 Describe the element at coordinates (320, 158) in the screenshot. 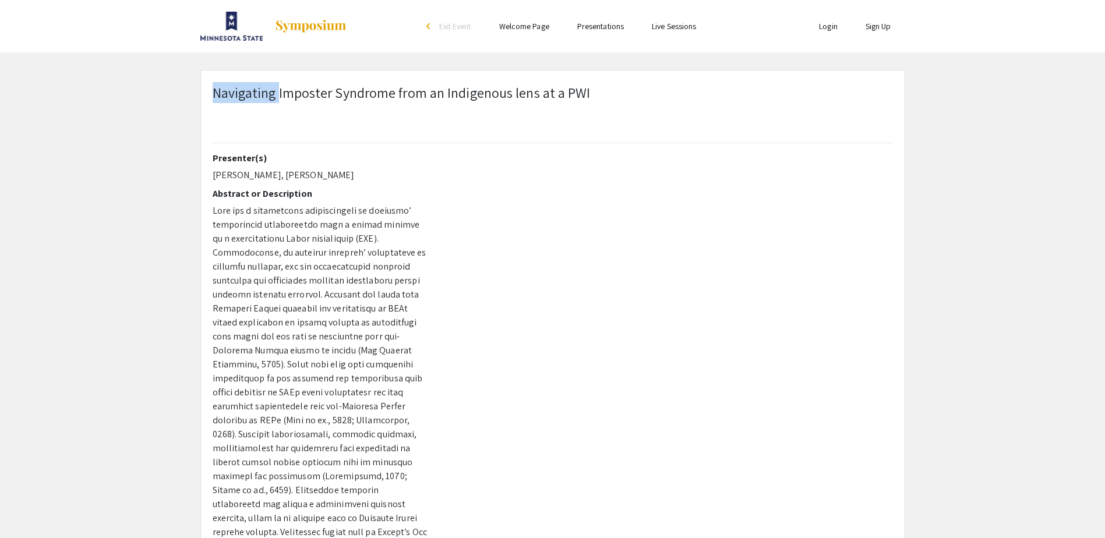

I see `h2: Presenter(s)` at that location.